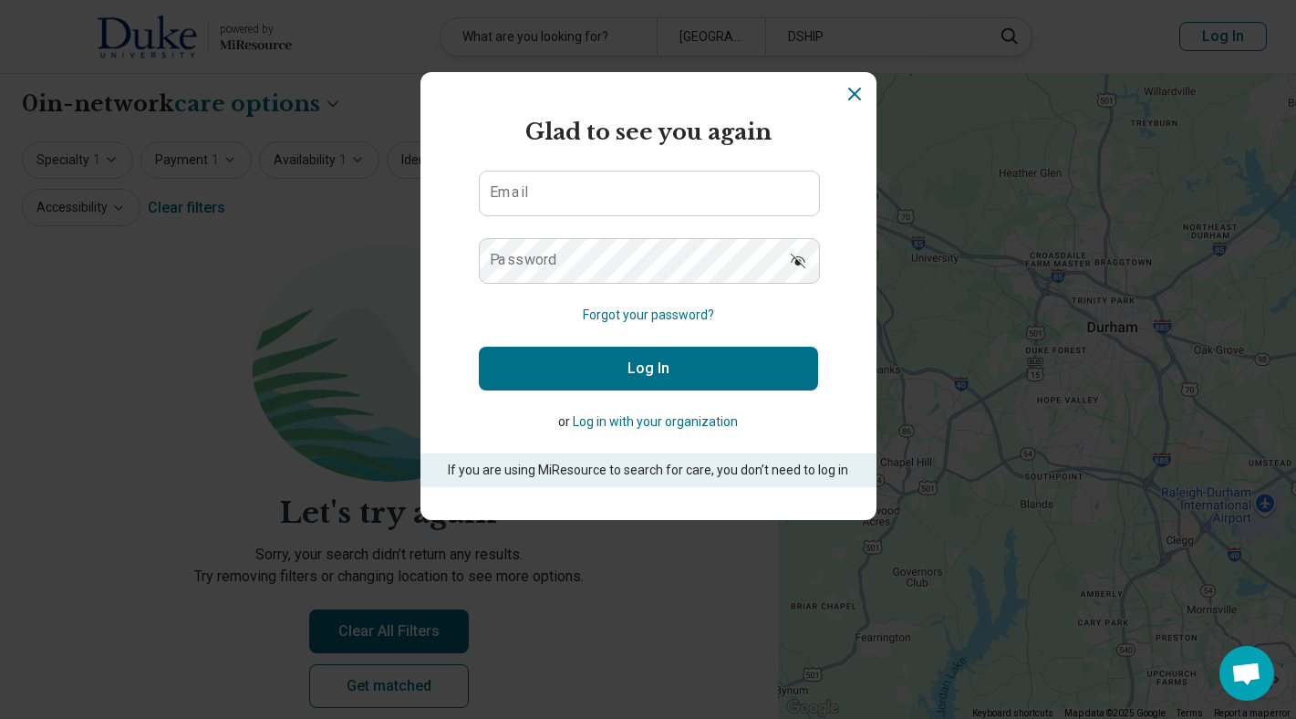  I want to click on p: If you are using MiResource to search for care, you don’t need to log in, so click(649, 470).